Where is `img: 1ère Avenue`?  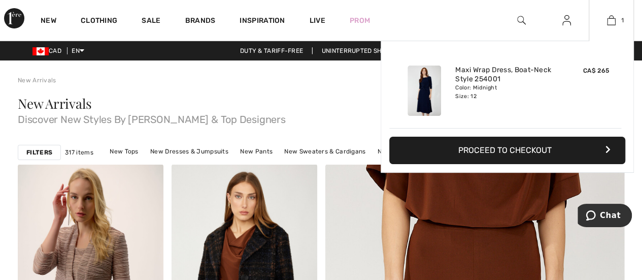 img: 1ère Avenue is located at coordinates (14, 18).